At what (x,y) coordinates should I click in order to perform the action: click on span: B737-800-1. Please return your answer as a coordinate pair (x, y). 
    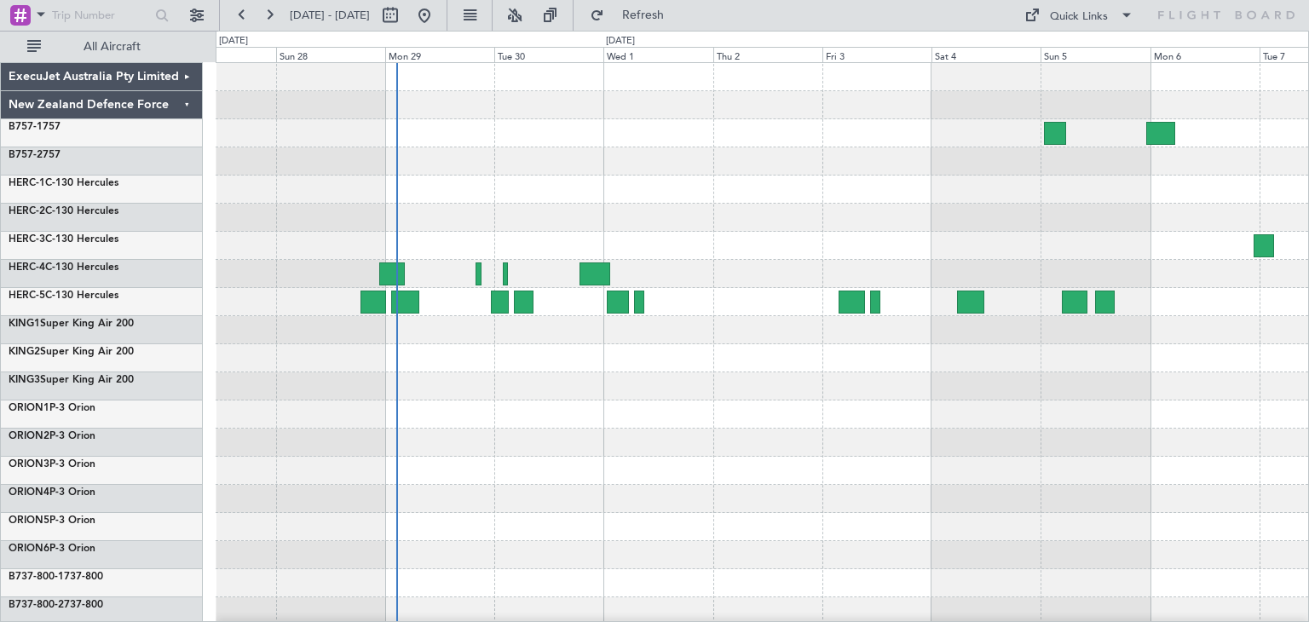
    Looking at the image, I should click on (36, 577).